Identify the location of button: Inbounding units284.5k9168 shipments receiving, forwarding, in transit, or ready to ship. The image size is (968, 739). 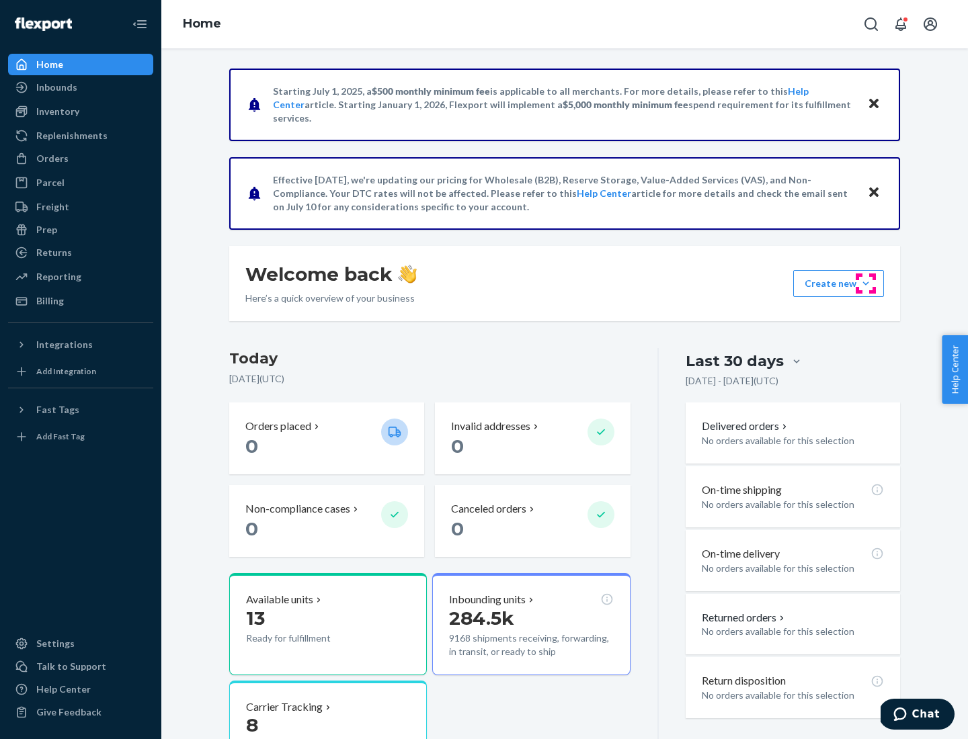
(531, 624).